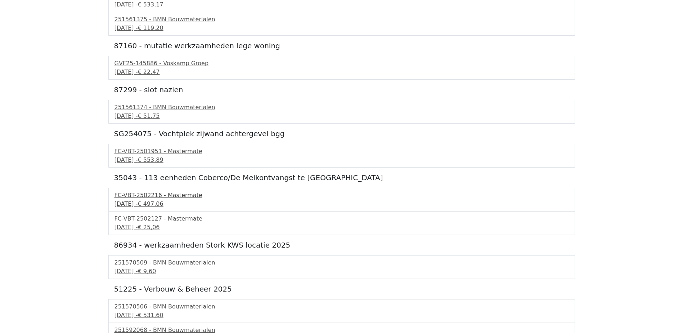  What do you see at coordinates (148, 116) in the screenshot?
I see `span: € 51,75` at bounding box center [148, 116].